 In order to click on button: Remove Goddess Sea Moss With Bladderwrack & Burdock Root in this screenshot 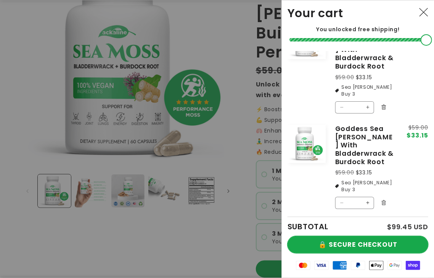, I will do `click(383, 203)`.